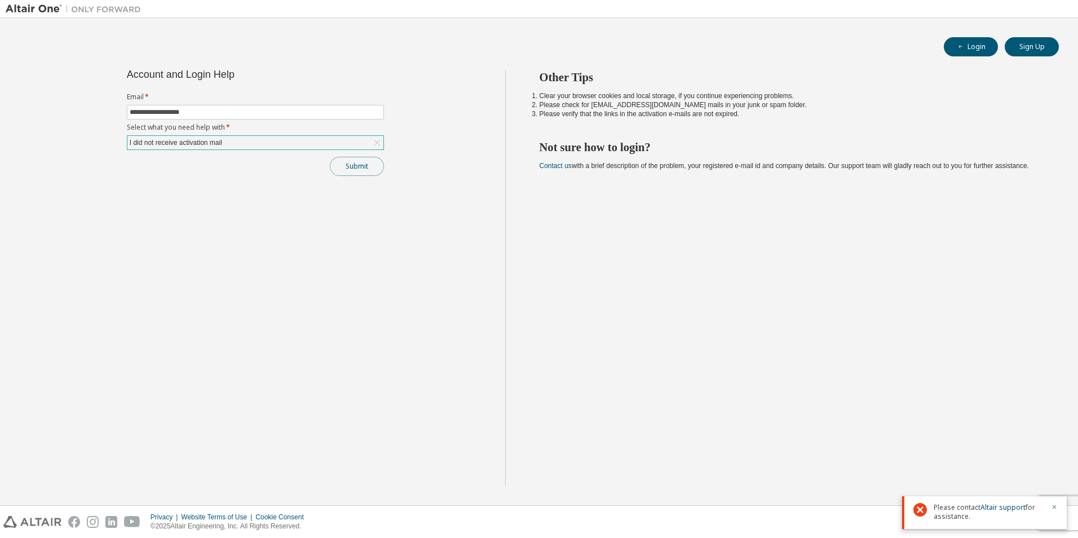 The width and height of the screenshot is (1078, 538). Describe the element at coordinates (789, 147) in the screenshot. I see `h2: Not sure how to login?` at that location.